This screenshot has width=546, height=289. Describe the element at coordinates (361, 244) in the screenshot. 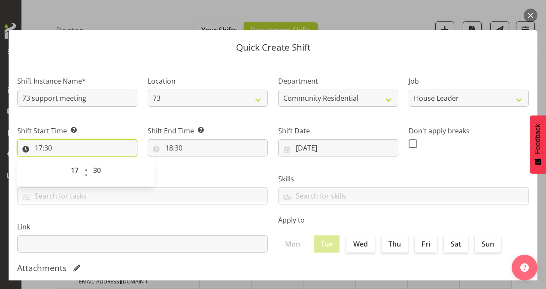

I see `label: Wed` at that location.